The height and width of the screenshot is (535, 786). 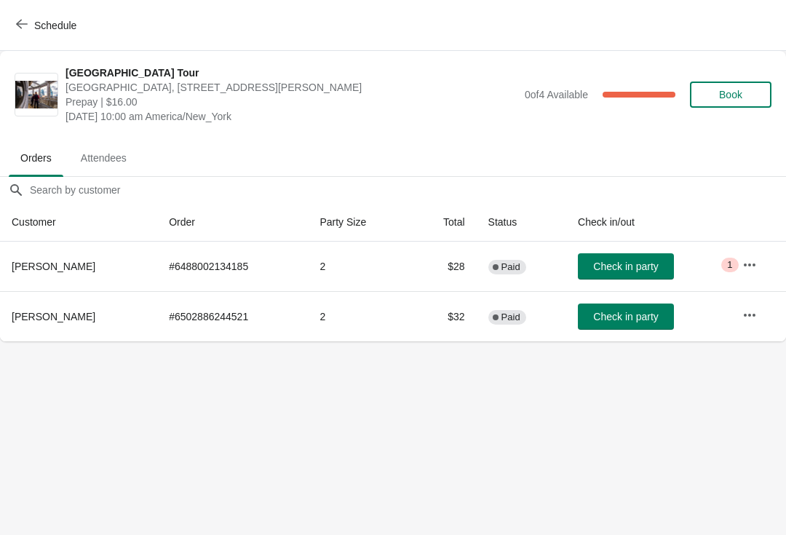 I want to click on span: Schedule, so click(x=55, y=25).